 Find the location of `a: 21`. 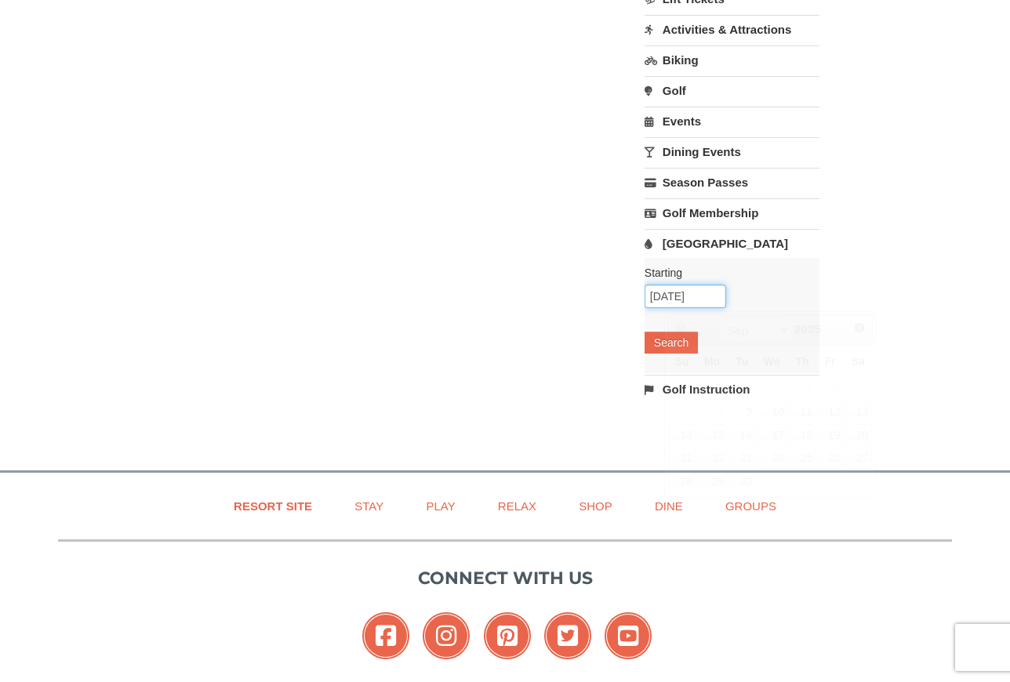

a: 21 is located at coordinates (682, 458).